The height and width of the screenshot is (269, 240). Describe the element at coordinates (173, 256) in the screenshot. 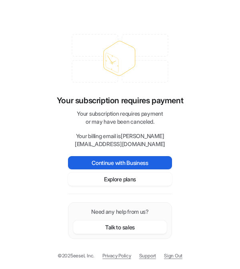

I see `a: Sign Out` at that location.